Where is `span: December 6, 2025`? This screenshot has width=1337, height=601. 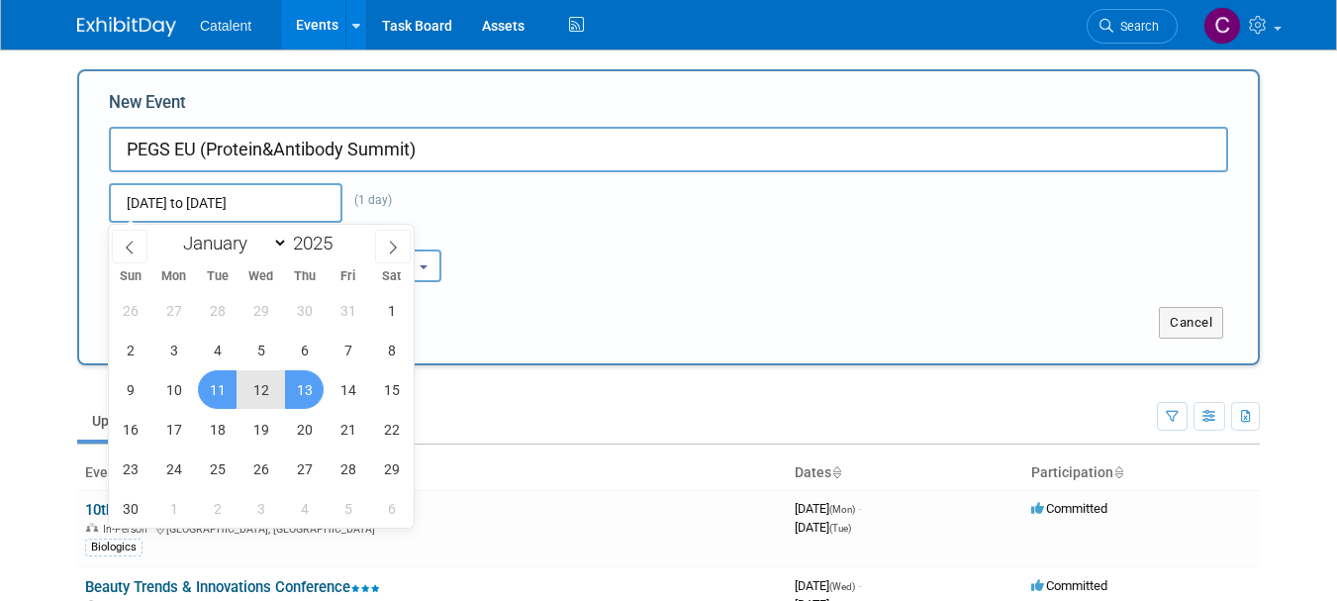 span: December 6, 2025 is located at coordinates (391, 508).